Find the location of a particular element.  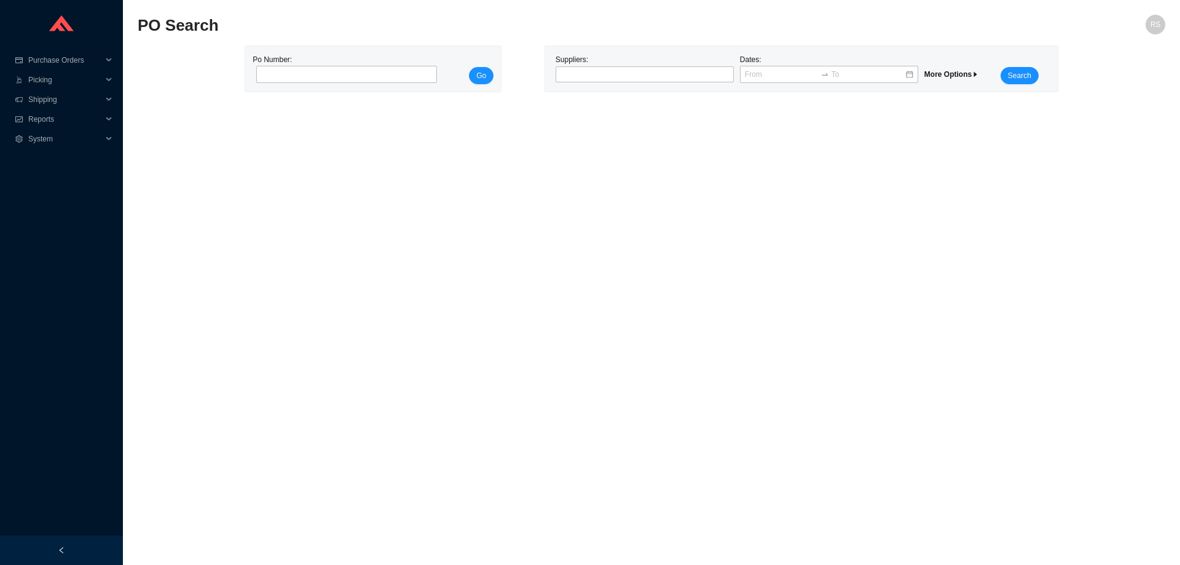

span: Search is located at coordinates (1019, 76).